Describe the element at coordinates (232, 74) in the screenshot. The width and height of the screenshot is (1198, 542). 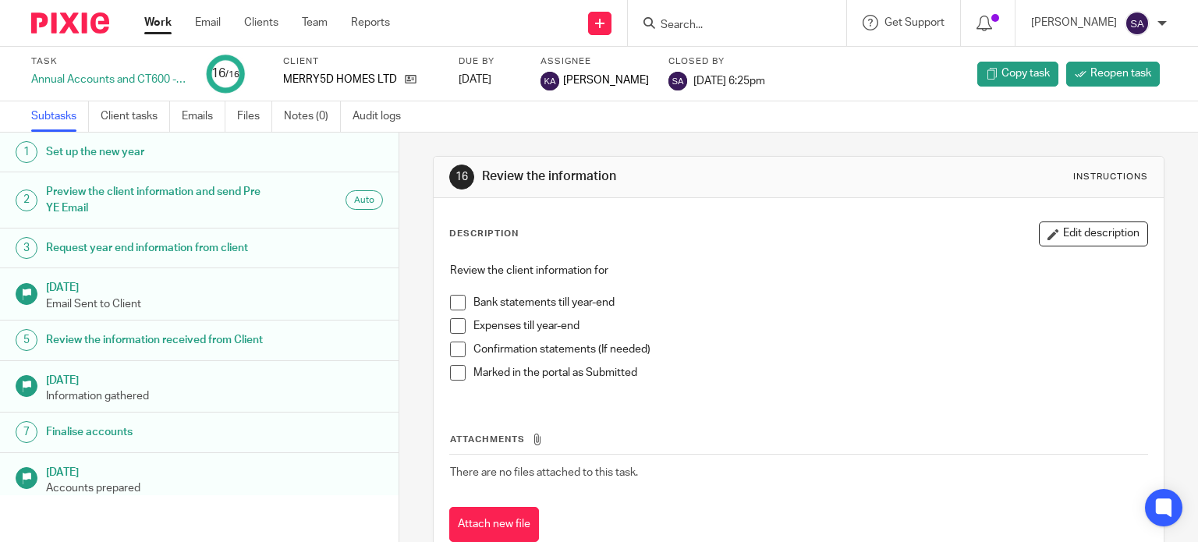
I see `small: /16` at that location.